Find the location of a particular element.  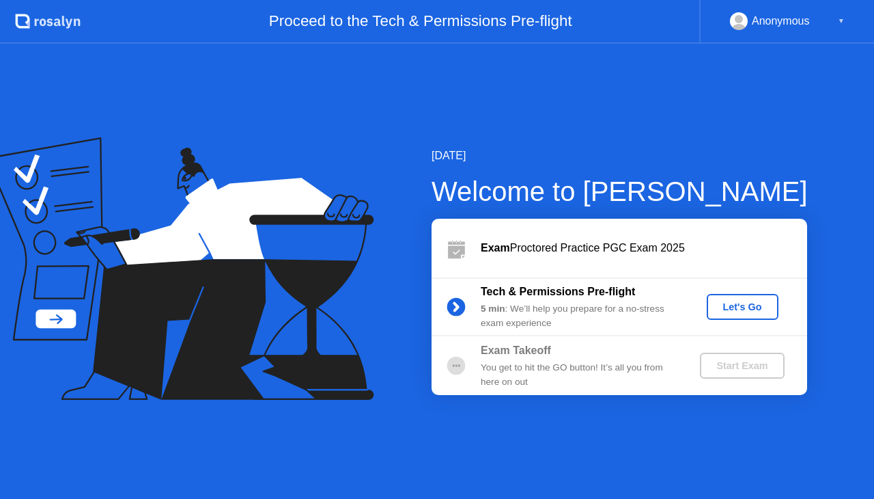

b: Exam Takeoff is located at coordinates (516, 350).